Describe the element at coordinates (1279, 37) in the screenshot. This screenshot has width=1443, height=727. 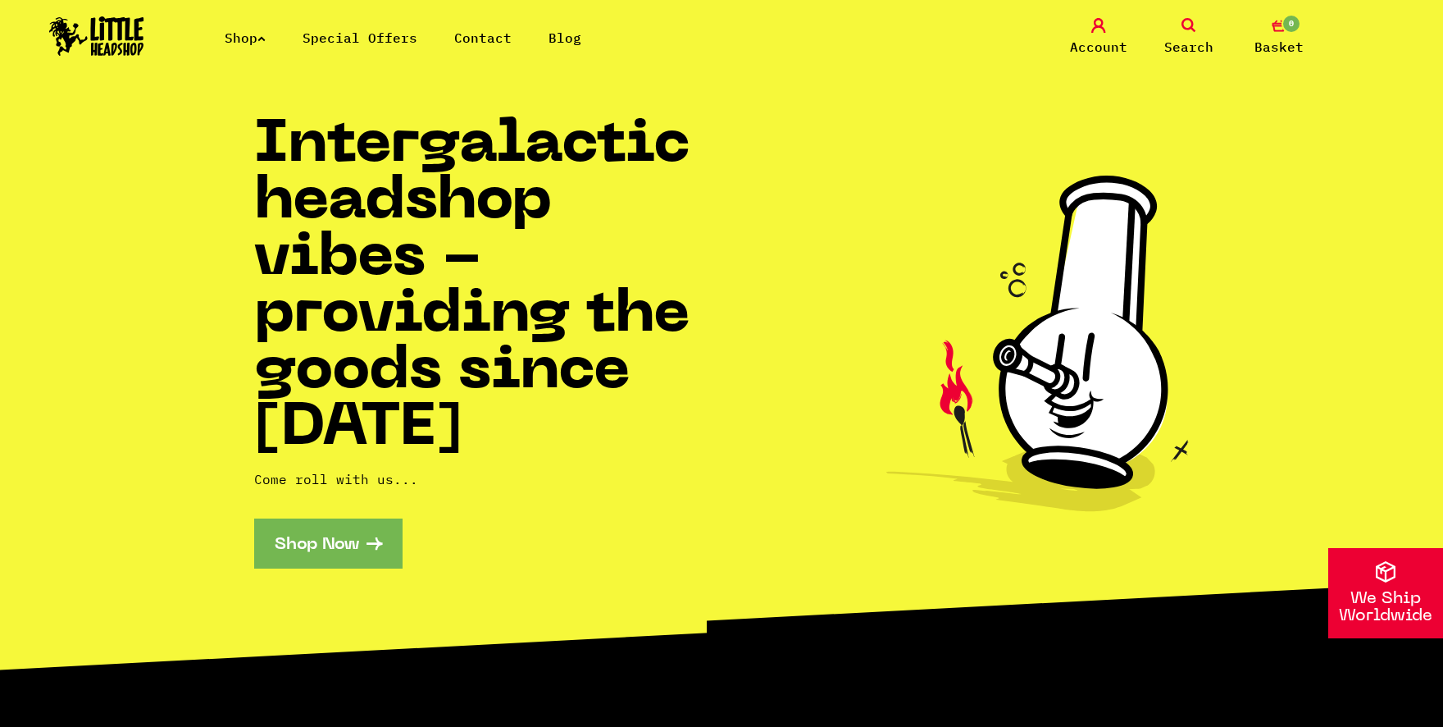
I see `a: 0 Basket` at that location.